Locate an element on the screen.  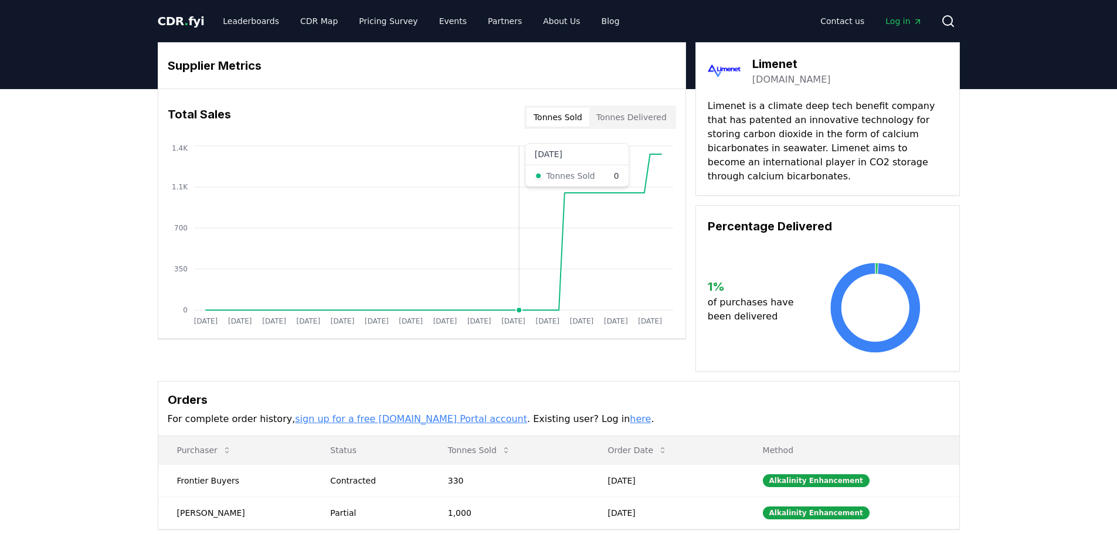
div: Contracted is located at coordinates (375, 481).